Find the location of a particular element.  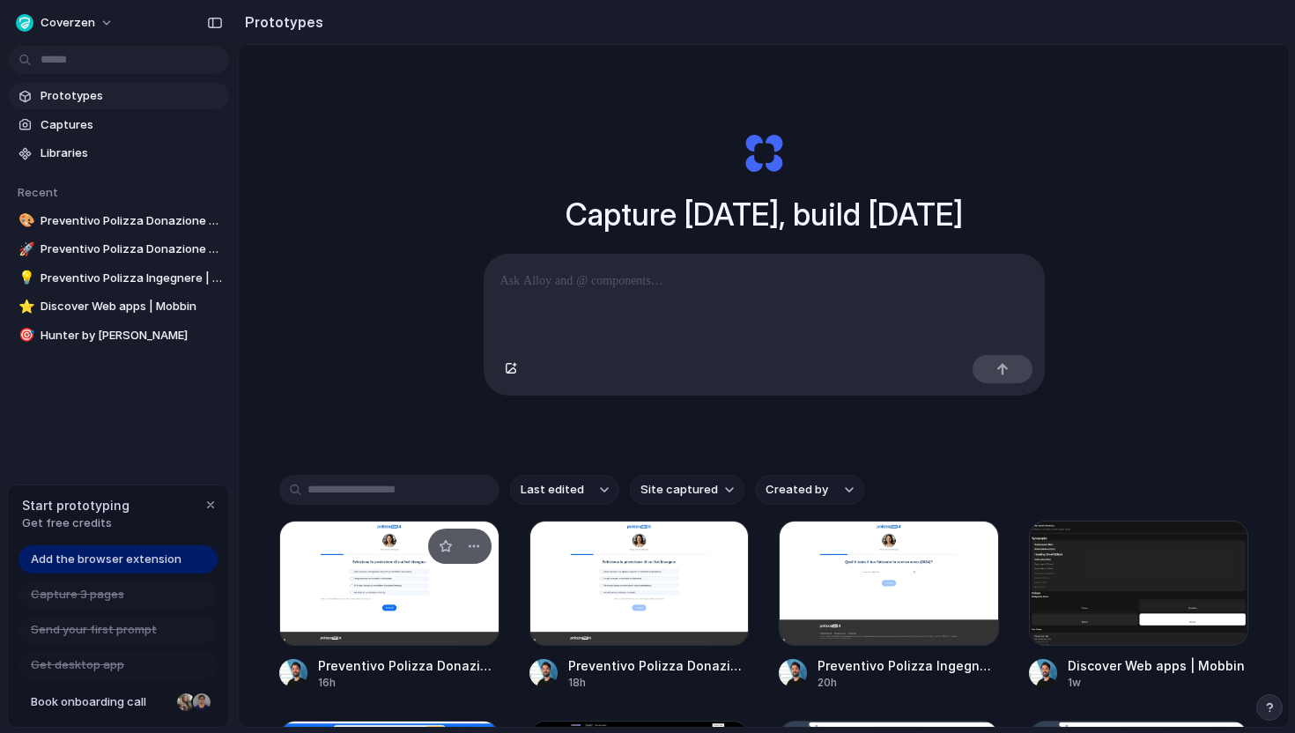

span: Preventivo Polizza Ingegnere | PolizzaZen is located at coordinates (131, 278).